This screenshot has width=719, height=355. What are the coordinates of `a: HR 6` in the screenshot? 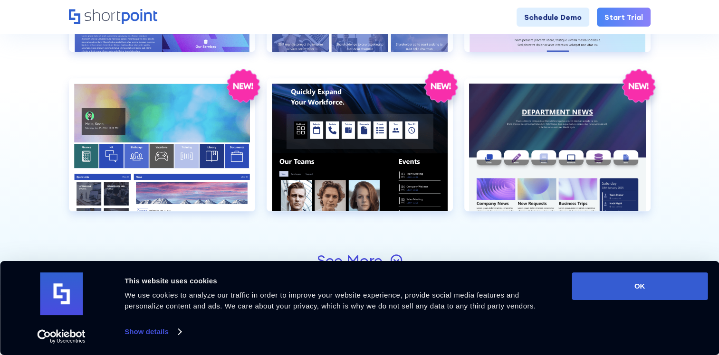 It's located at (557, 153).